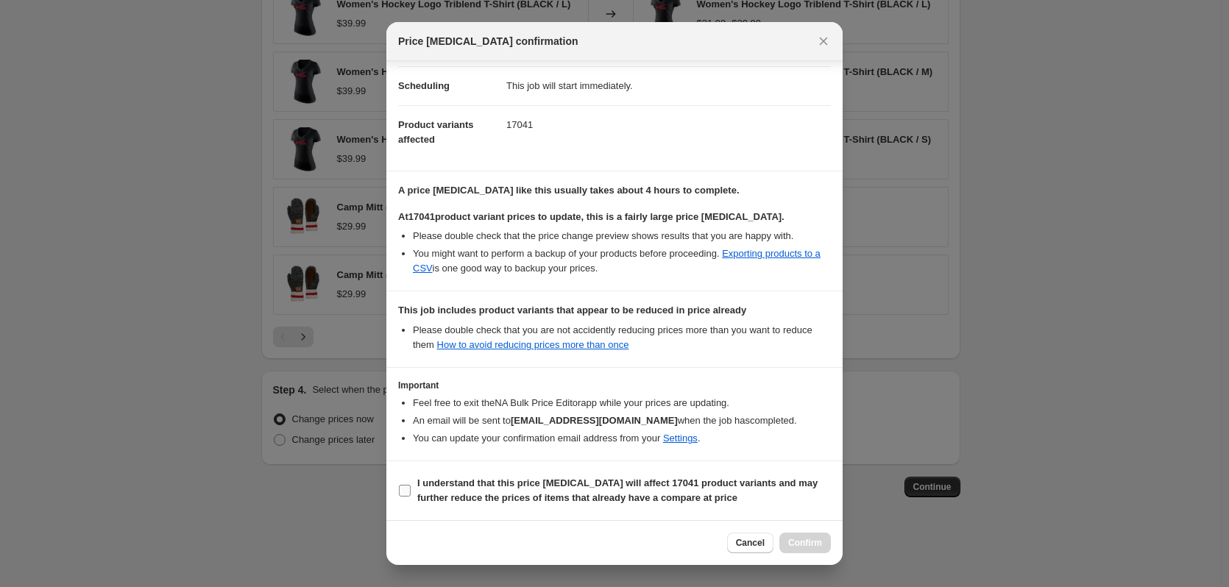 The image size is (1229, 587). Describe the element at coordinates (622, 236) in the screenshot. I see `li: Please double check that the price change preview shows results that you are happy with.` at that location.